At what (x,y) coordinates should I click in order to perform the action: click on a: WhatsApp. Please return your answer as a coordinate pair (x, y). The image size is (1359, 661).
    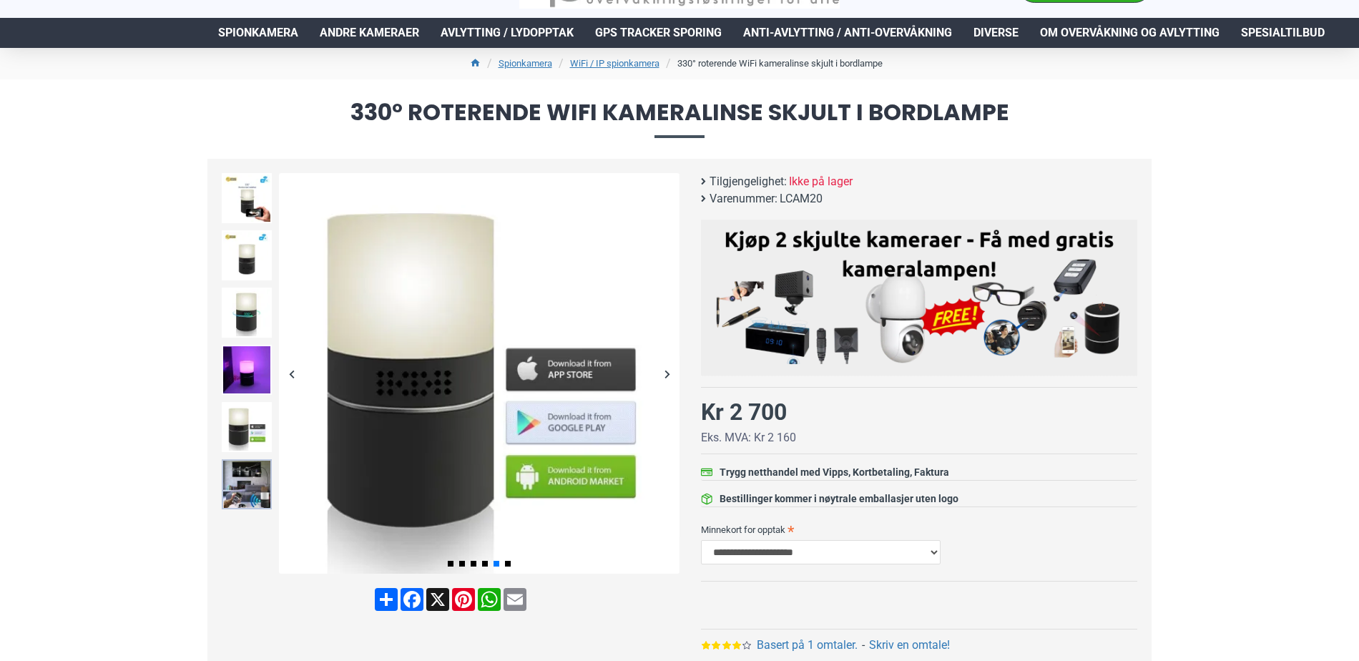
    Looking at the image, I should click on (489, 599).